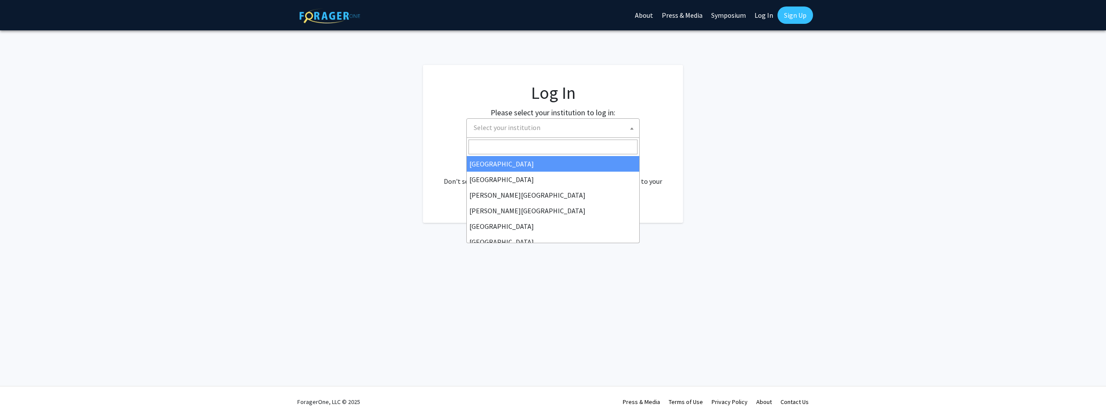 The image size is (1106, 417). What do you see at coordinates (795, 402) in the screenshot?
I see `a: Contact Us` at bounding box center [795, 402].